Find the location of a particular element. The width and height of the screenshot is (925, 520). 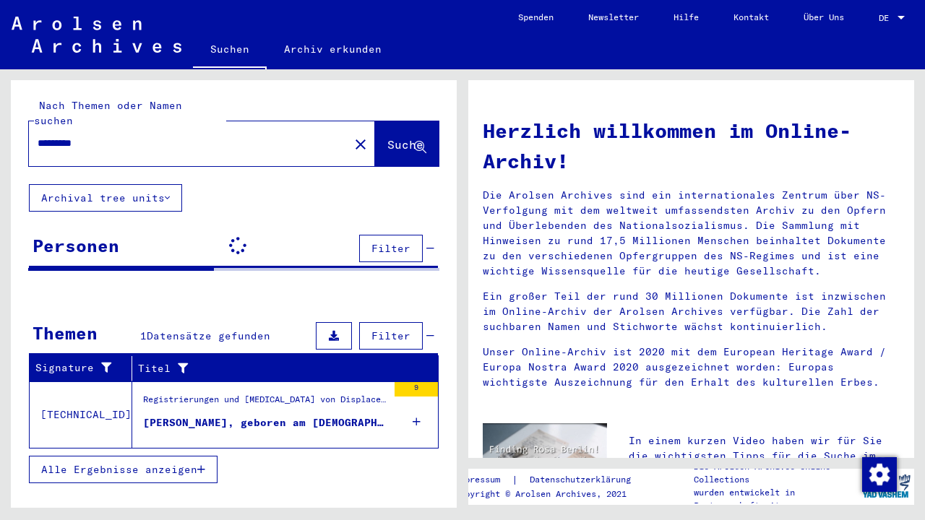

p: wurden entwickelt in Partnerschaft mit is located at coordinates (776, 499).